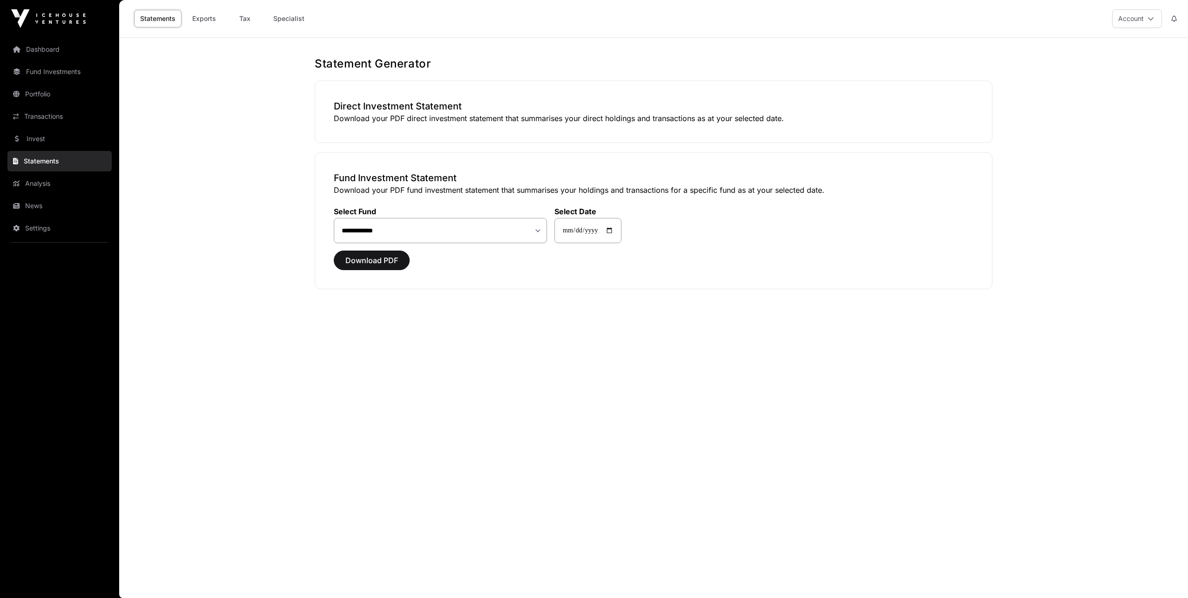 This screenshot has width=1188, height=598. What do you see at coordinates (60, 72) in the screenshot?
I see `a: Fund Investments` at bounding box center [60, 72].